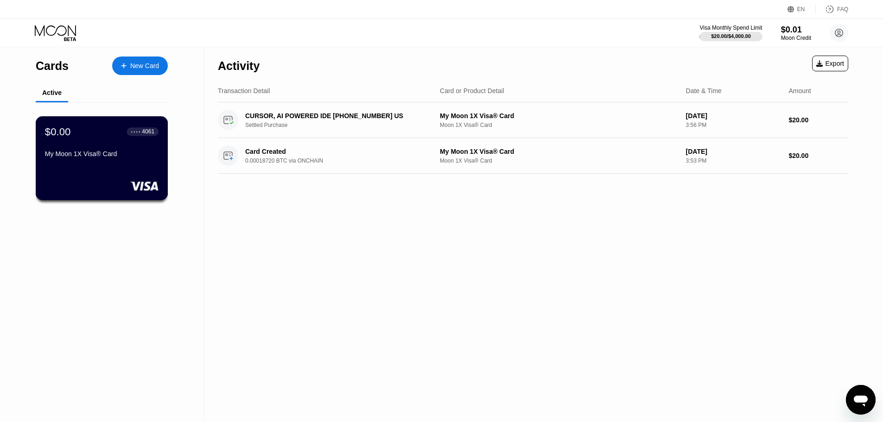  I want to click on div: 3:56 PM, so click(734, 125).